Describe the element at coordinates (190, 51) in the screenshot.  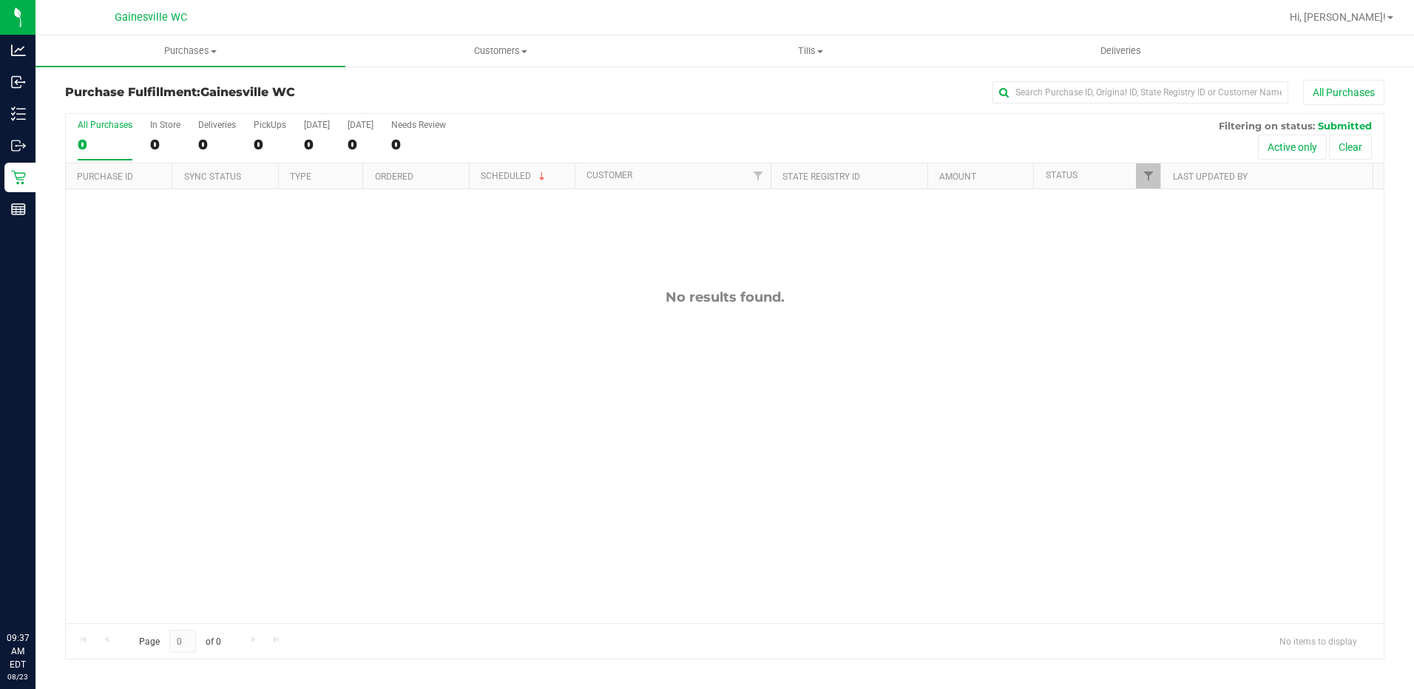
I see `a: Purchases` at that location.